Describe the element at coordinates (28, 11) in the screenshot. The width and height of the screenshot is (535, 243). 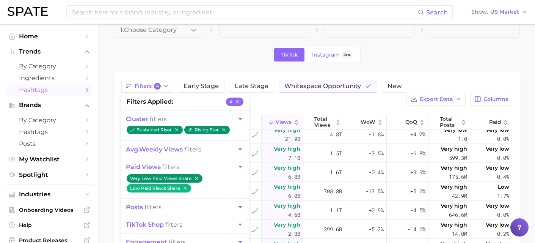
I see `img: SPATE` at that location.